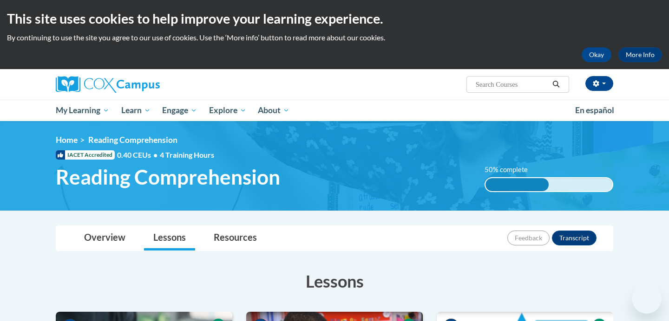 The width and height of the screenshot is (669, 321). What do you see at coordinates (512, 85) in the screenshot?
I see `input: Search Courses` at bounding box center [512, 85].